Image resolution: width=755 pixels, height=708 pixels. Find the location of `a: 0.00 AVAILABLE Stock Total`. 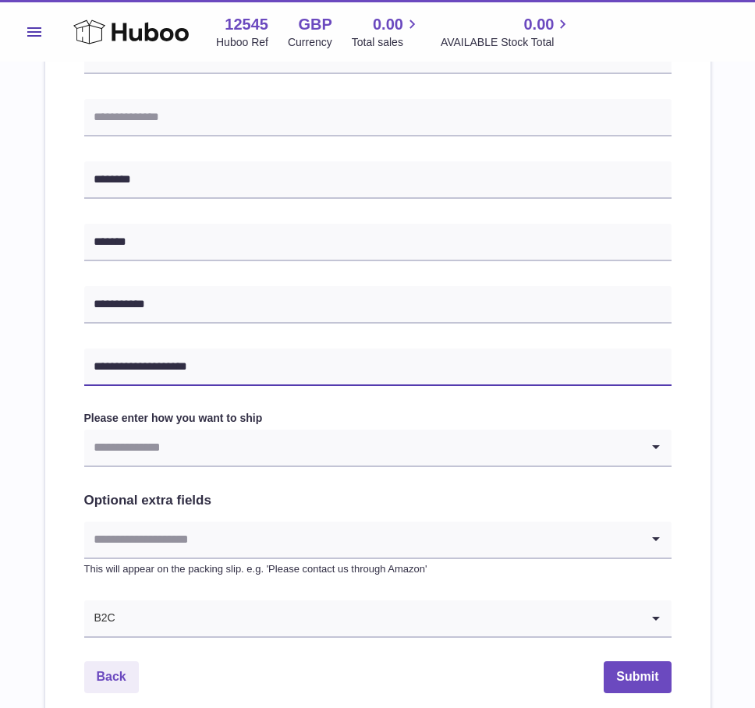

a: 0.00 AVAILABLE Stock Total is located at coordinates (506, 32).